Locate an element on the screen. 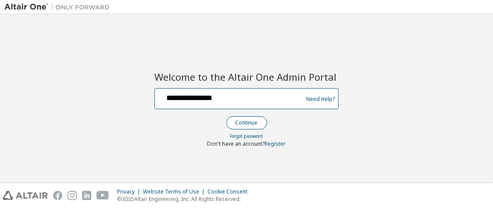 Image resolution: width=493 pixels, height=208 pixels. div: Privacy is located at coordinates (130, 192).